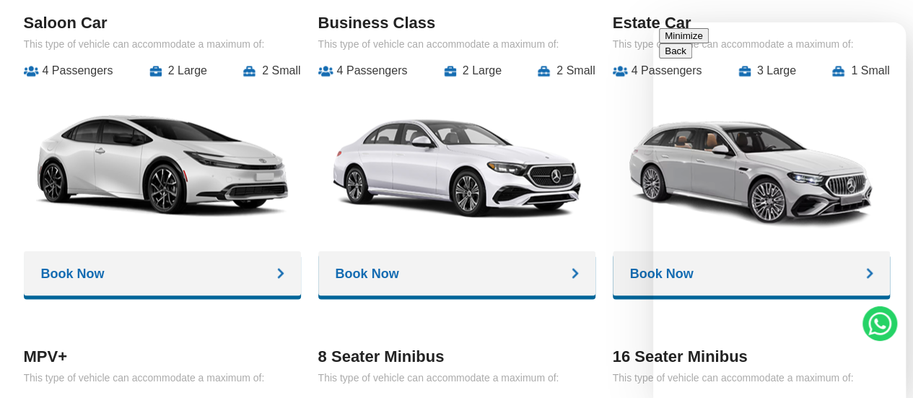  What do you see at coordinates (162, 356) in the screenshot?
I see `h3: MPV+` at bounding box center [162, 356].